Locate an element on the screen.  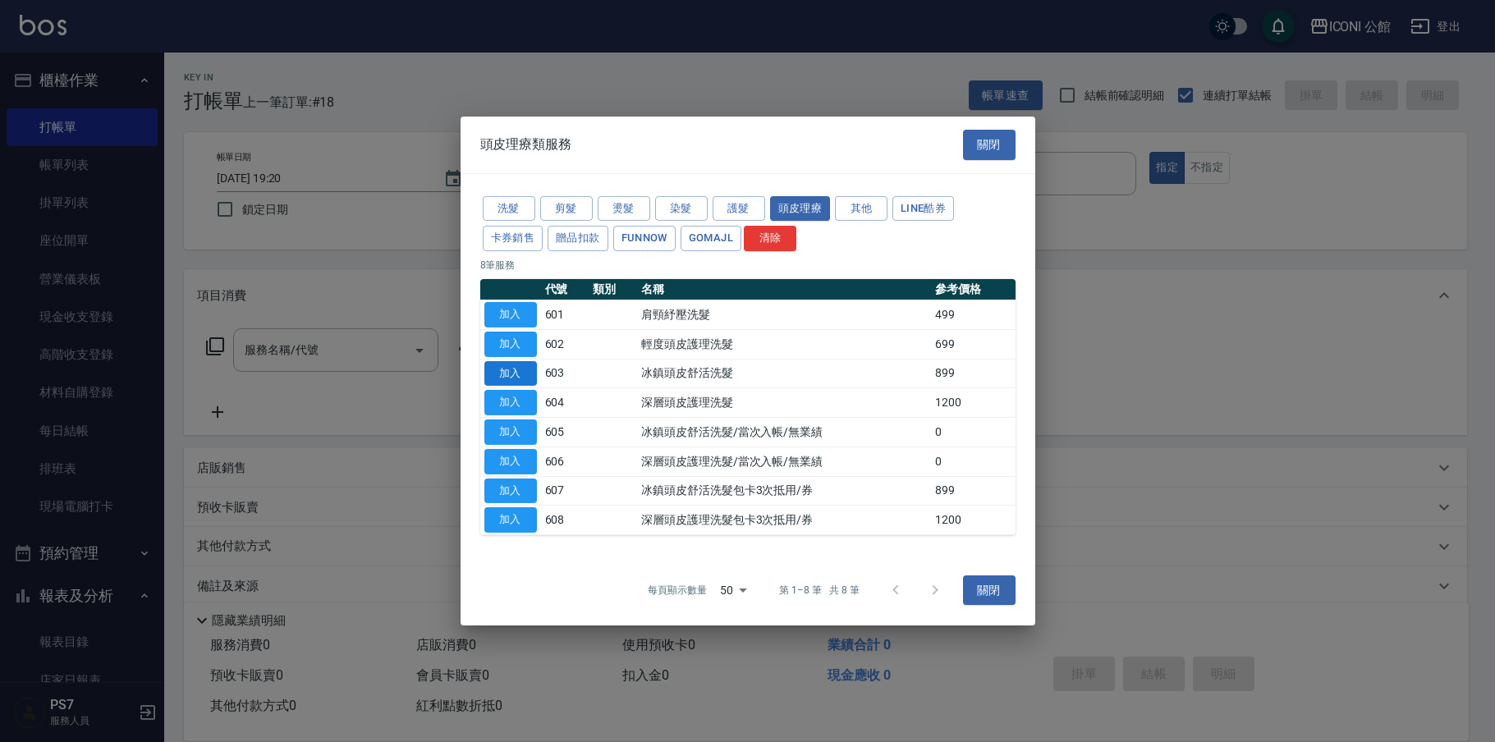
td: 607 is located at coordinates (565, 491).